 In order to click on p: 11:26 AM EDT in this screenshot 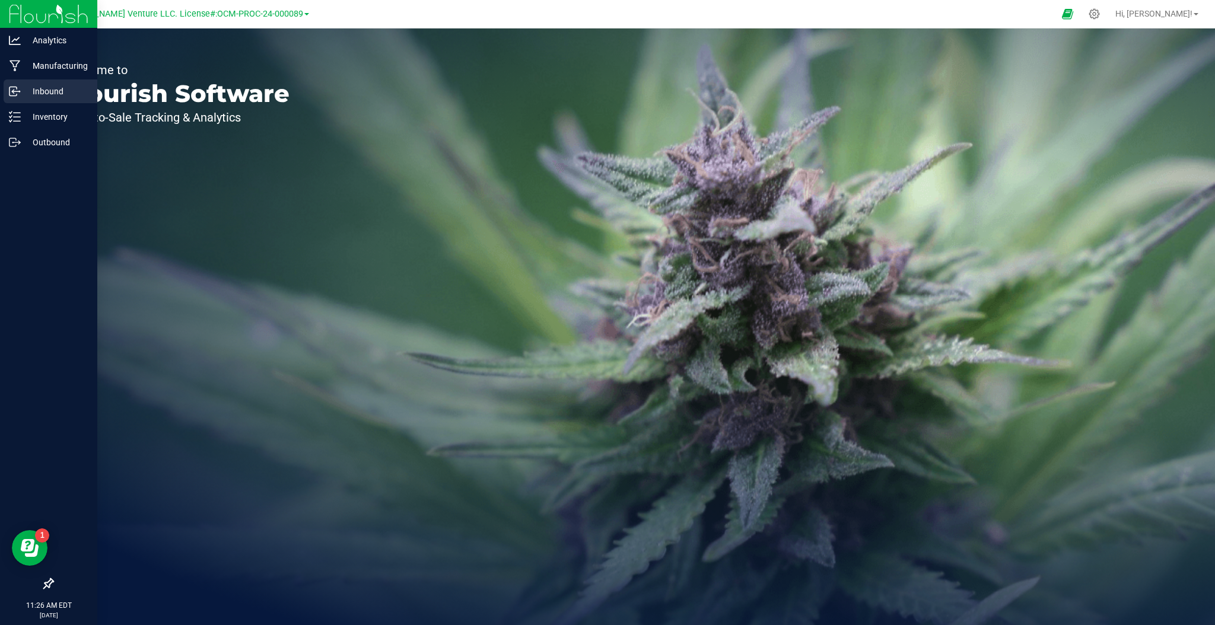, I will do `click(49, 606)`.